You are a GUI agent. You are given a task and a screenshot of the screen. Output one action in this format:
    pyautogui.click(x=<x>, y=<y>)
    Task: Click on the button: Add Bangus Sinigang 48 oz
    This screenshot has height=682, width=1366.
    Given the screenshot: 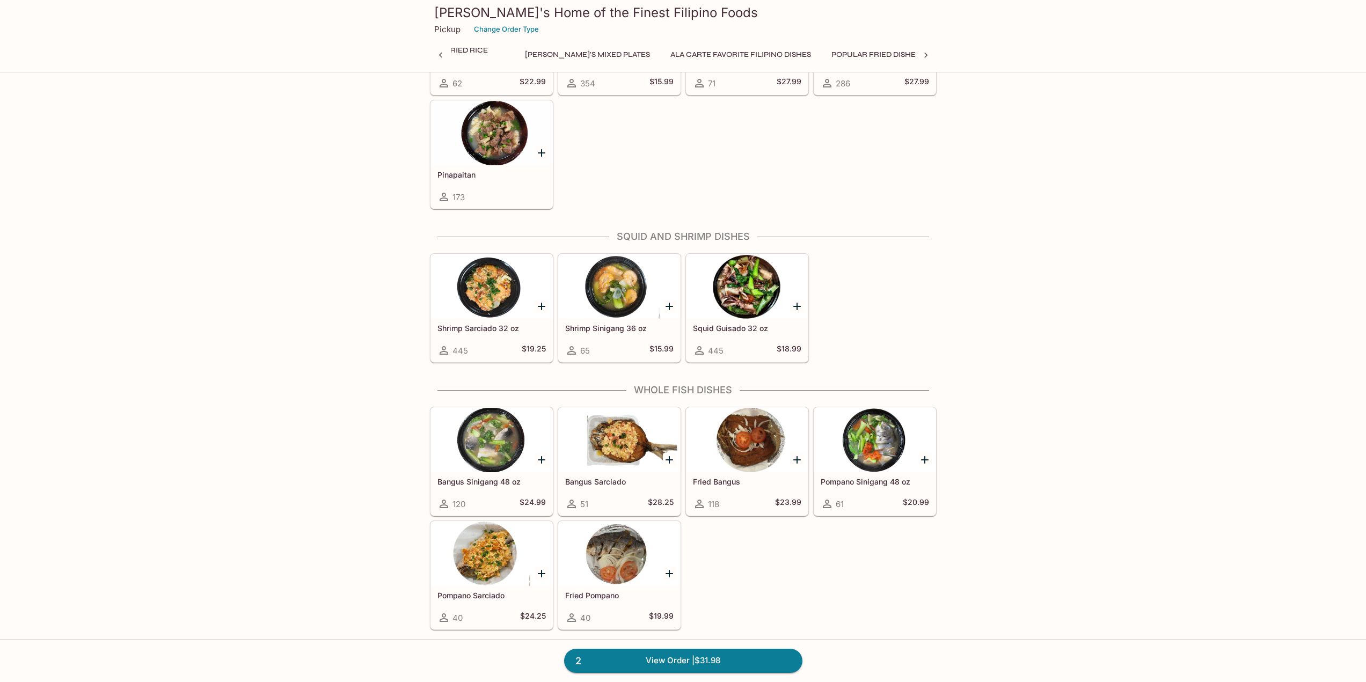 What is the action you would take?
    pyautogui.click(x=541, y=459)
    